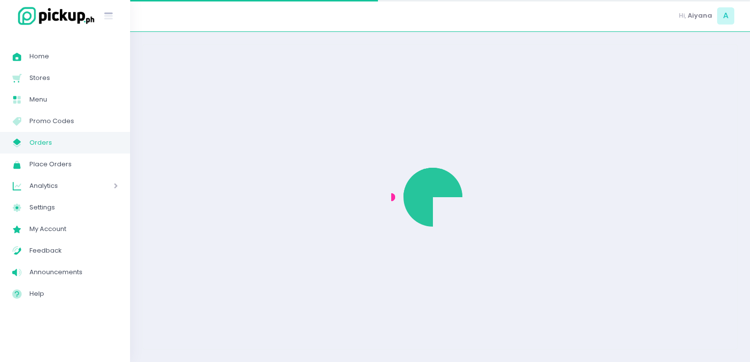 The image size is (750, 362). I want to click on span: Menu, so click(74, 100).